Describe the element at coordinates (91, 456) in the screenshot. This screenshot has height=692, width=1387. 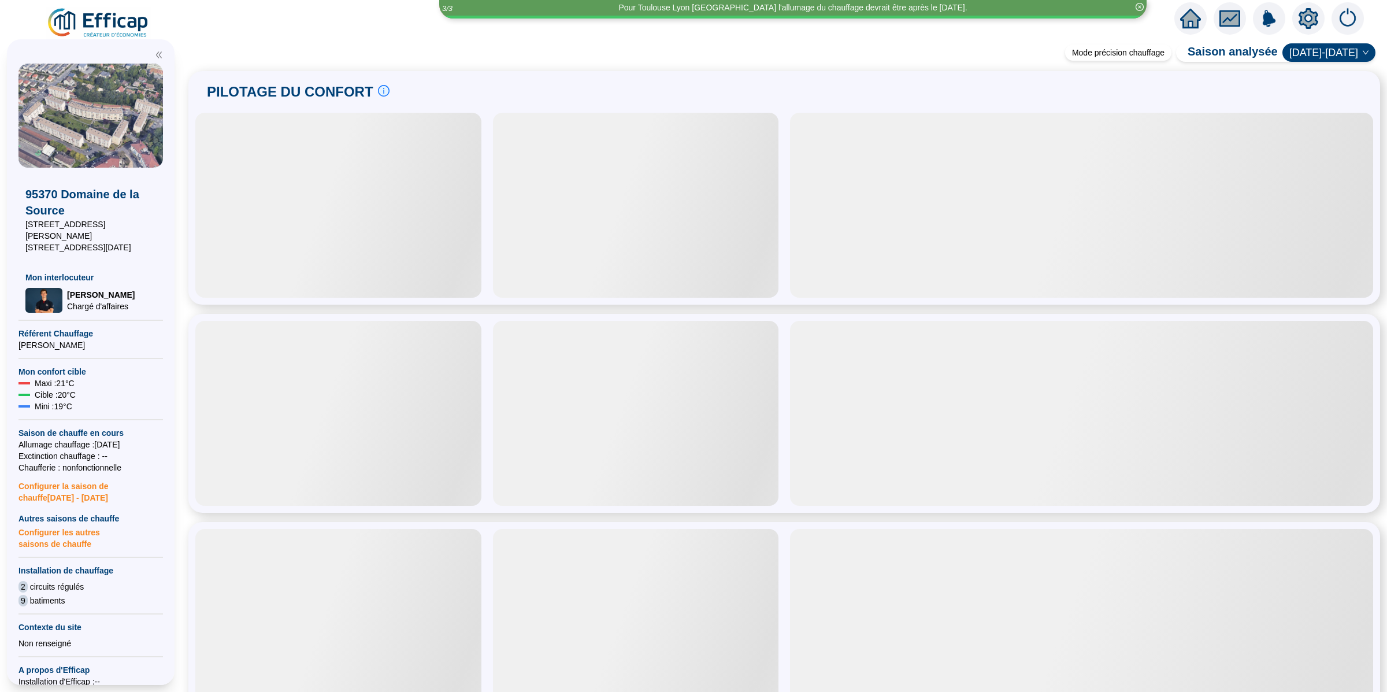
I see `span: Exctinction chauffage : --` at that location.